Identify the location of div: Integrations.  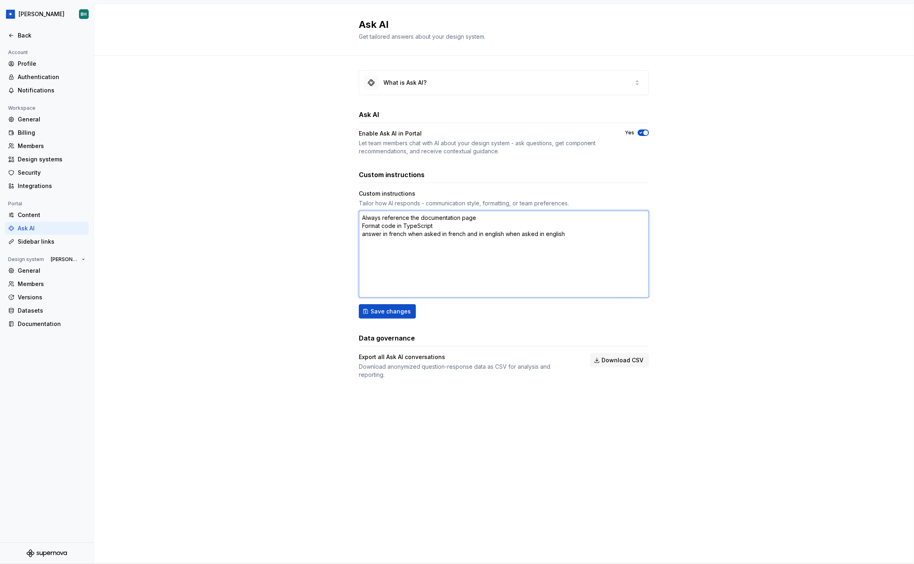
(52, 186).